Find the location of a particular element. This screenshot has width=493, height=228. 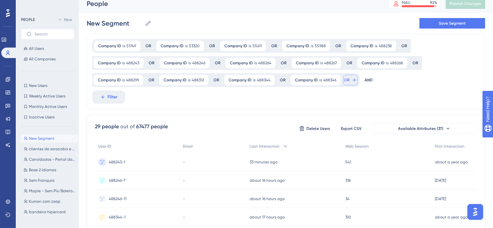

span: 488264 is located at coordinates (265, 63).